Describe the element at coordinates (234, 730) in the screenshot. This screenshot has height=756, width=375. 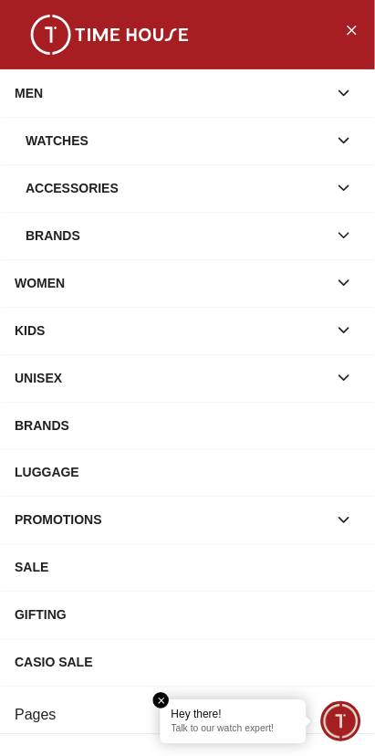
I see `p: Talk to our watch expert!` at that location.